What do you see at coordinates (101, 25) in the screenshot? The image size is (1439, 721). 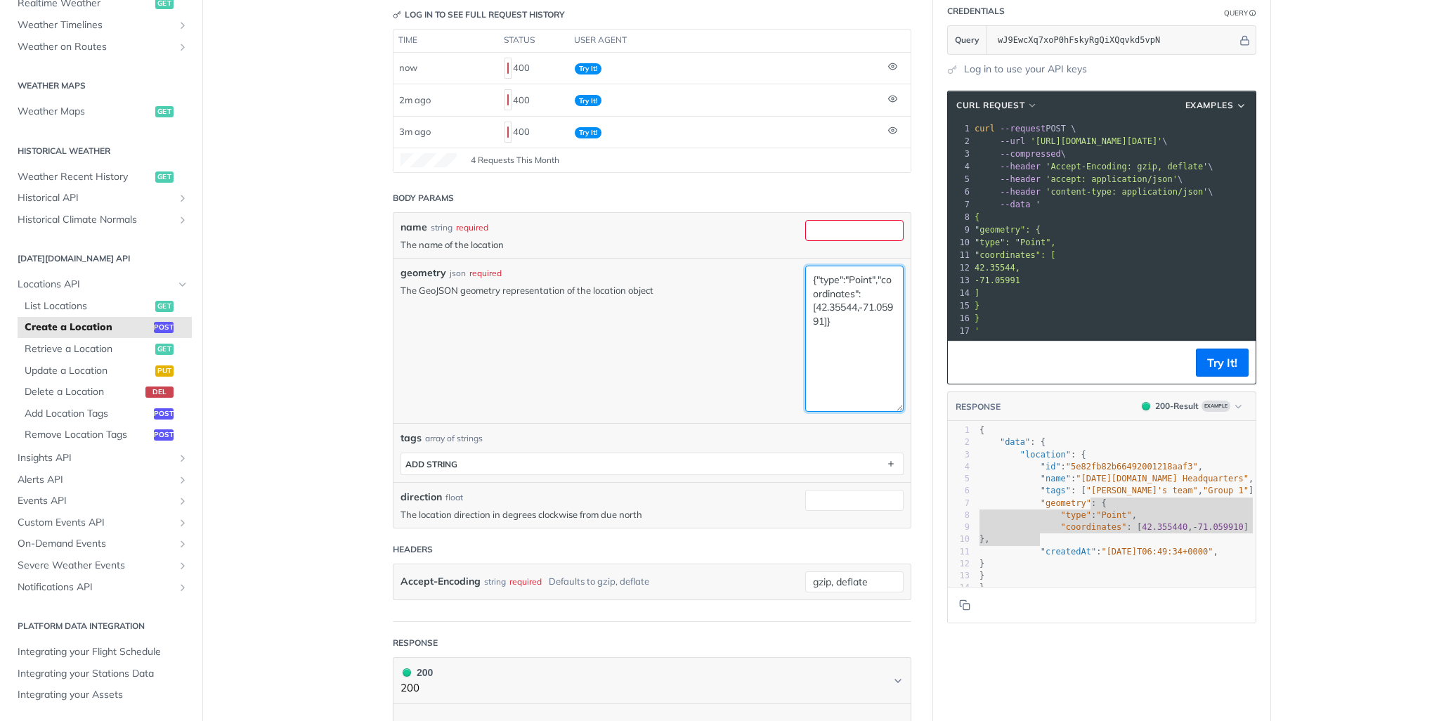 I see `a: Weather TimelinesShow subpages for Weather Timelines` at bounding box center [101, 25].